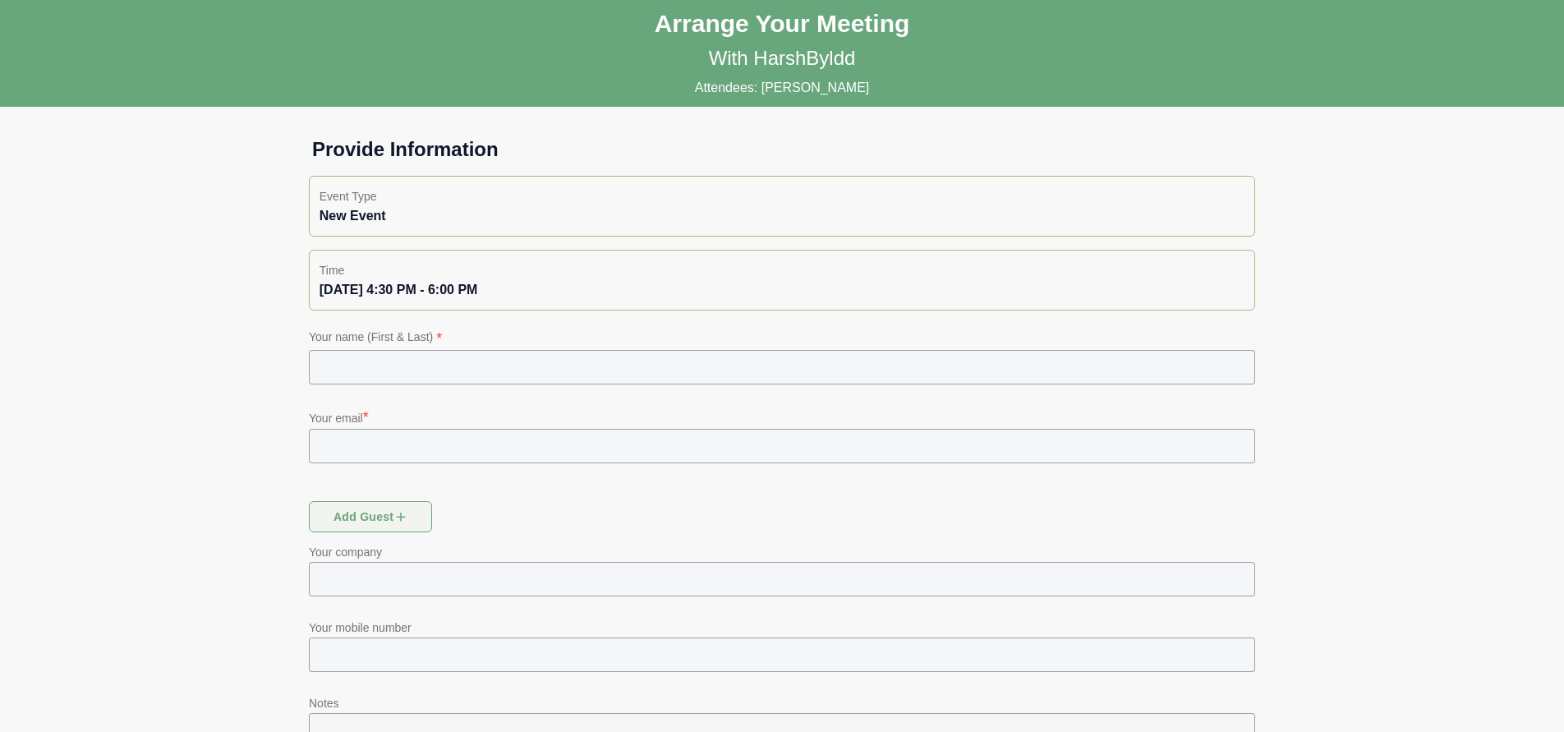 Image resolution: width=1564 pixels, height=732 pixels. What do you see at coordinates (782, 703) in the screenshot?
I see `p: Notes` at bounding box center [782, 703].